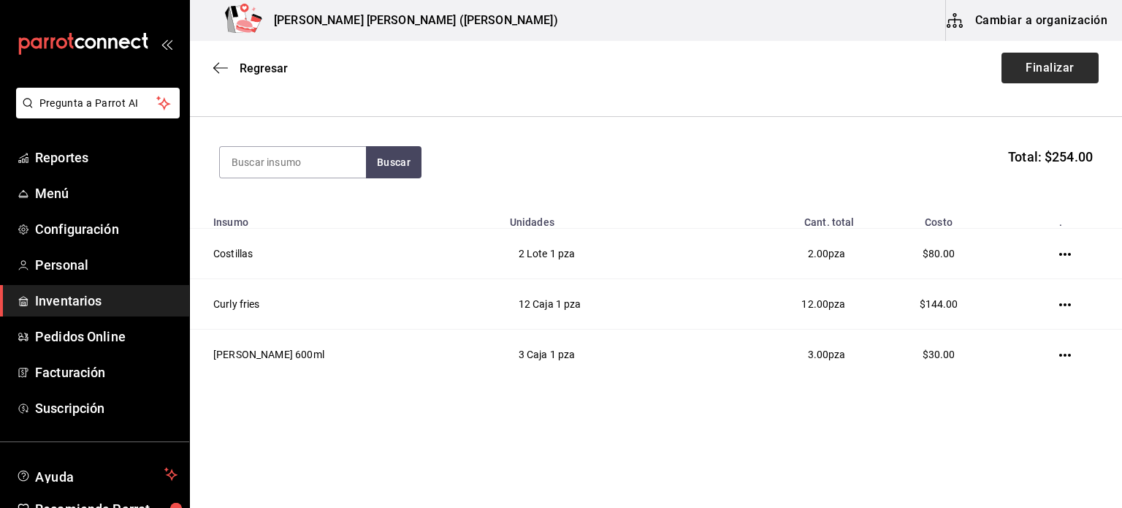 The width and height of the screenshot is (1122, 508). I want to click on button: Pregunta a Parrot AI, so click(98, 103).